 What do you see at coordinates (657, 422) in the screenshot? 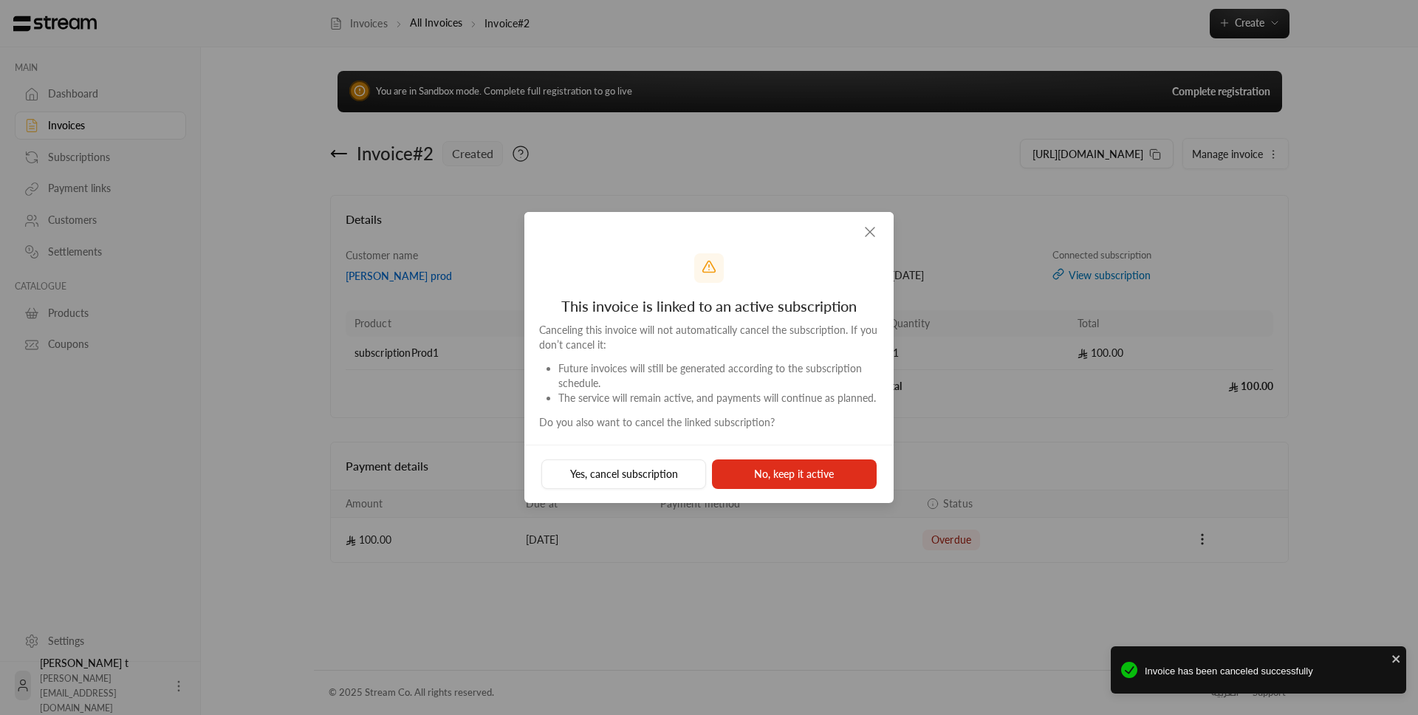
I see `span: Do you also want to cancel the linked subscription?` at bounding box center [657, 422].